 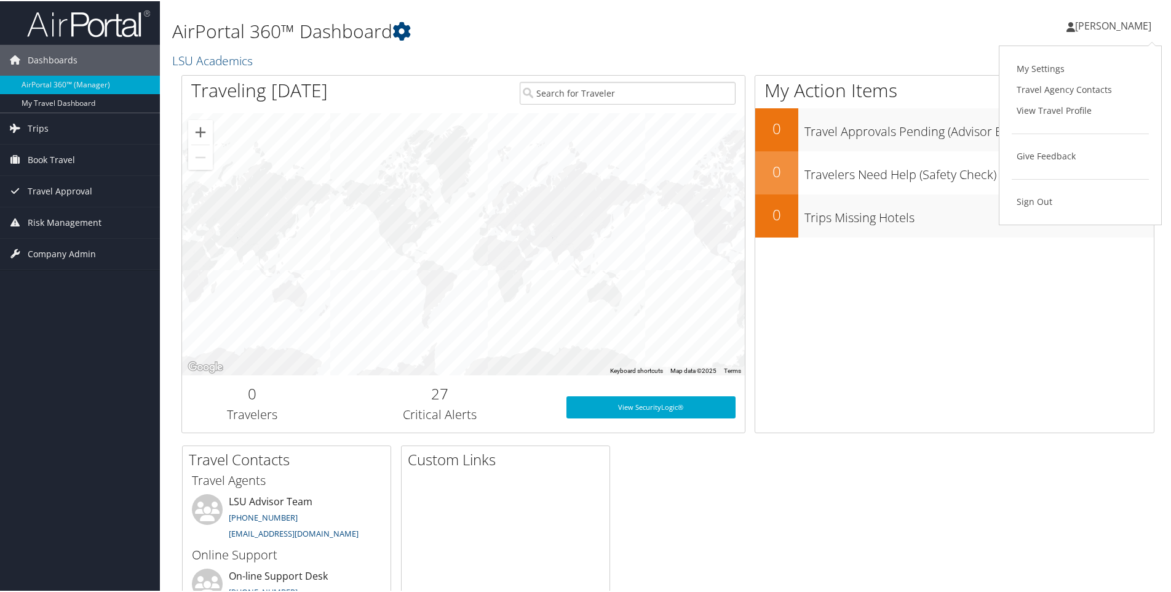 What do you see at coordinates (252, 413) in the screenshot?
I see `h3: Travelers` at bounding box center [252, 413].